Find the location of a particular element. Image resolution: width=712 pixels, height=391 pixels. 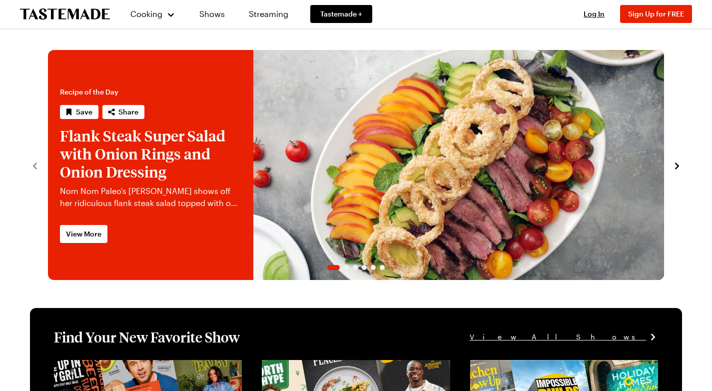

button: navigate to previous item is located at coordinates (35, 165).